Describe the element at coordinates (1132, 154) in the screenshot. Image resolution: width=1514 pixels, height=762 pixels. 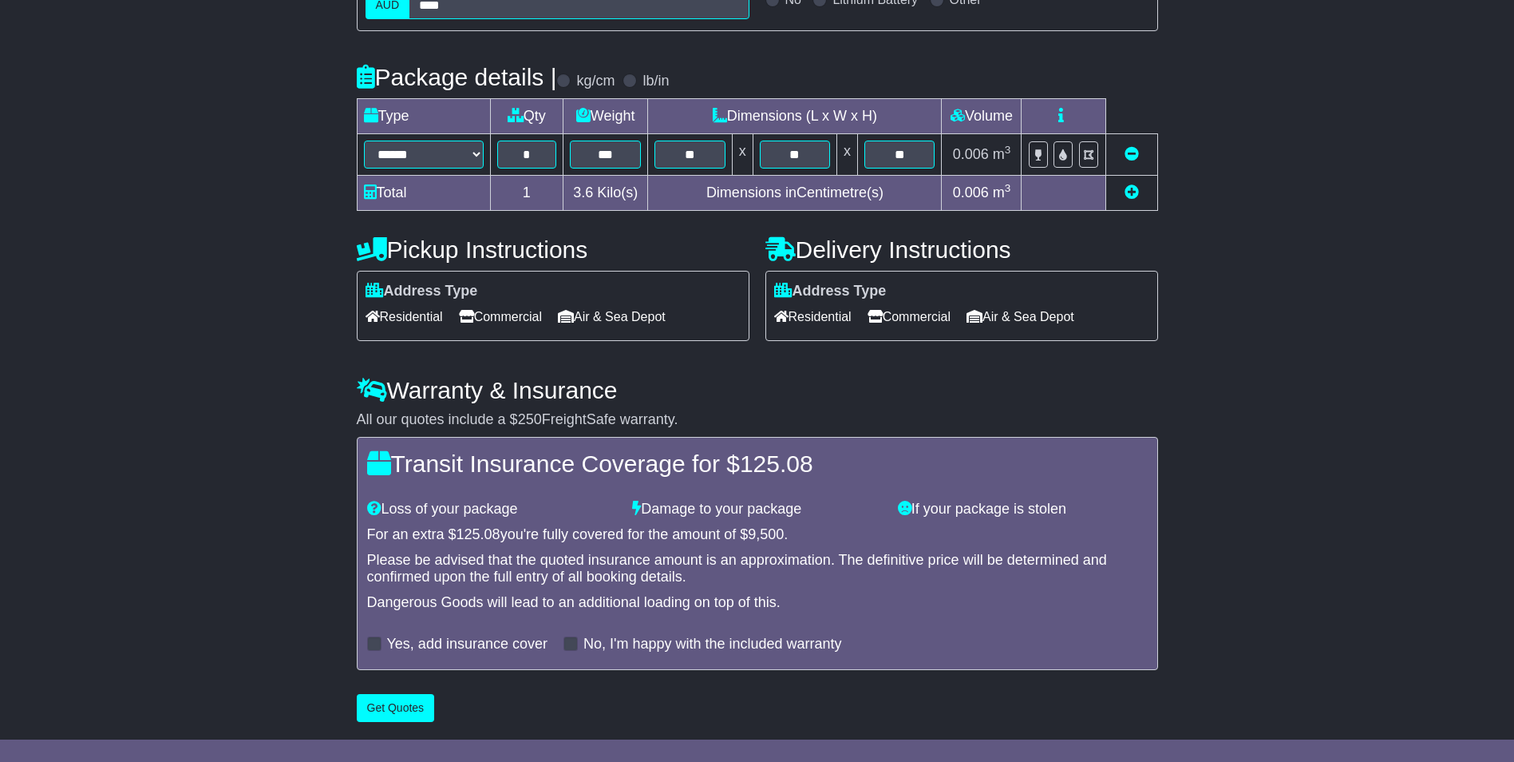
I see `a: Remove this item` at that location.